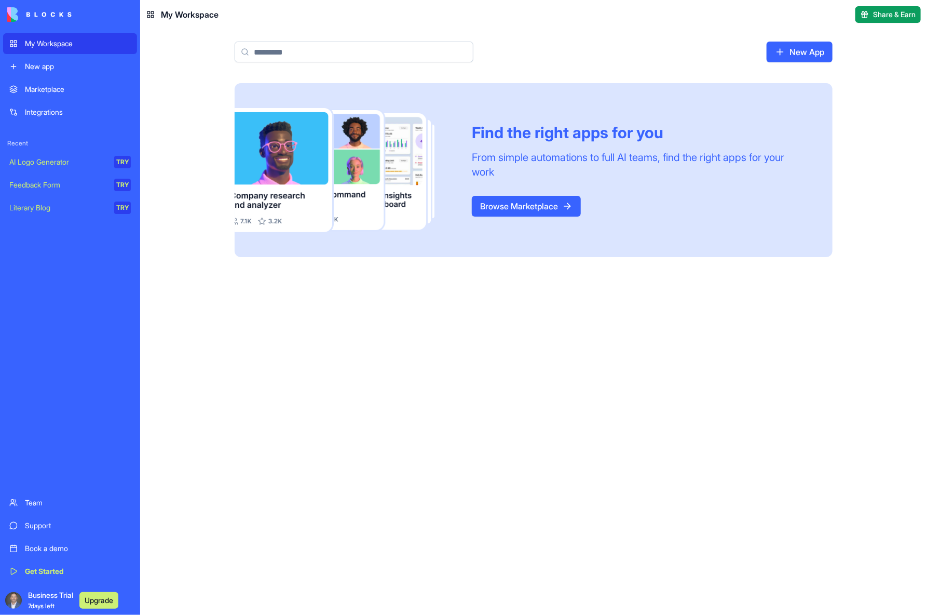  What do you see at coordinates (70, 44) in the screenshot?
I see `a: My Workspace` at bounding box center [70, 44].